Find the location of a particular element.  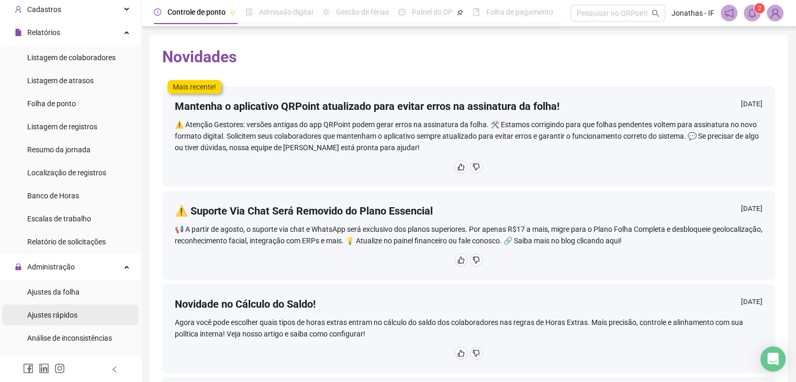

span: dashboard is located at coordinates (402, 12).